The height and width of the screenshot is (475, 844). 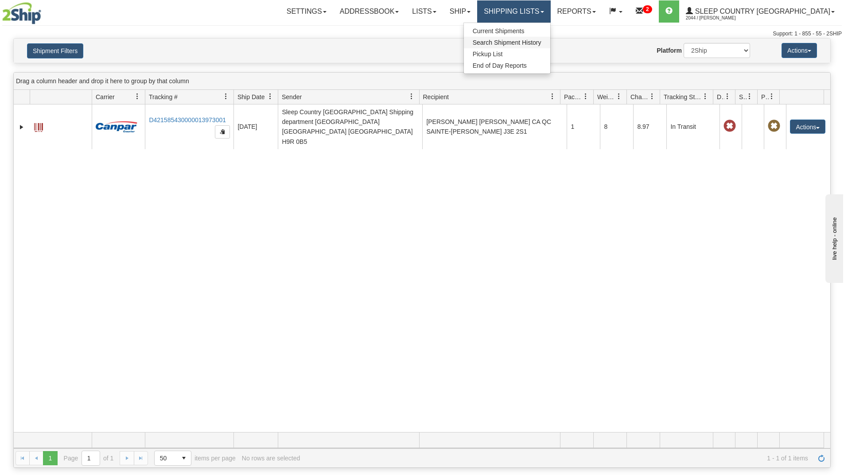 What do you see at coordinates (222, 132) in the screenshot?
I see `button: Copy to clipboard` at bounding box center [222, 132].